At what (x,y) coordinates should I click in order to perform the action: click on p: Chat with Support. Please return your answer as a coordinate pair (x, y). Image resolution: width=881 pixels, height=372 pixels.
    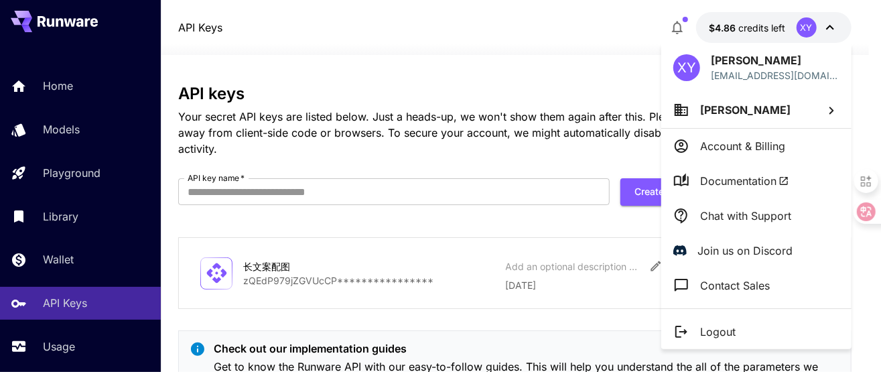
    Looking at the image, I should click on (746, 216).